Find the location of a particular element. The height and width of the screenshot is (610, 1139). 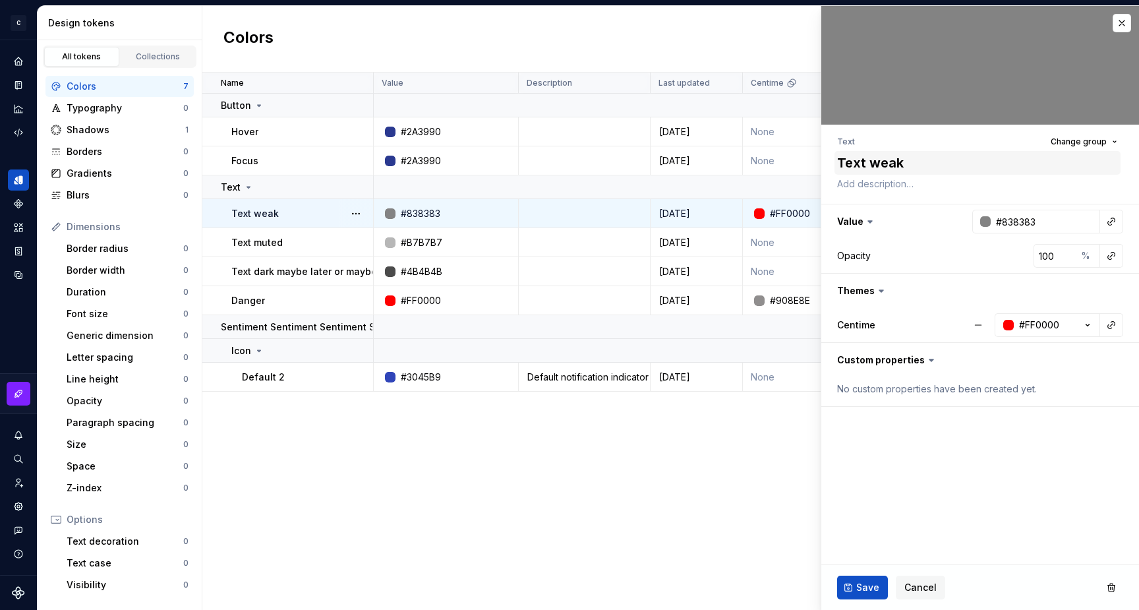

button: Contact support is located at coordinates (18, 530).